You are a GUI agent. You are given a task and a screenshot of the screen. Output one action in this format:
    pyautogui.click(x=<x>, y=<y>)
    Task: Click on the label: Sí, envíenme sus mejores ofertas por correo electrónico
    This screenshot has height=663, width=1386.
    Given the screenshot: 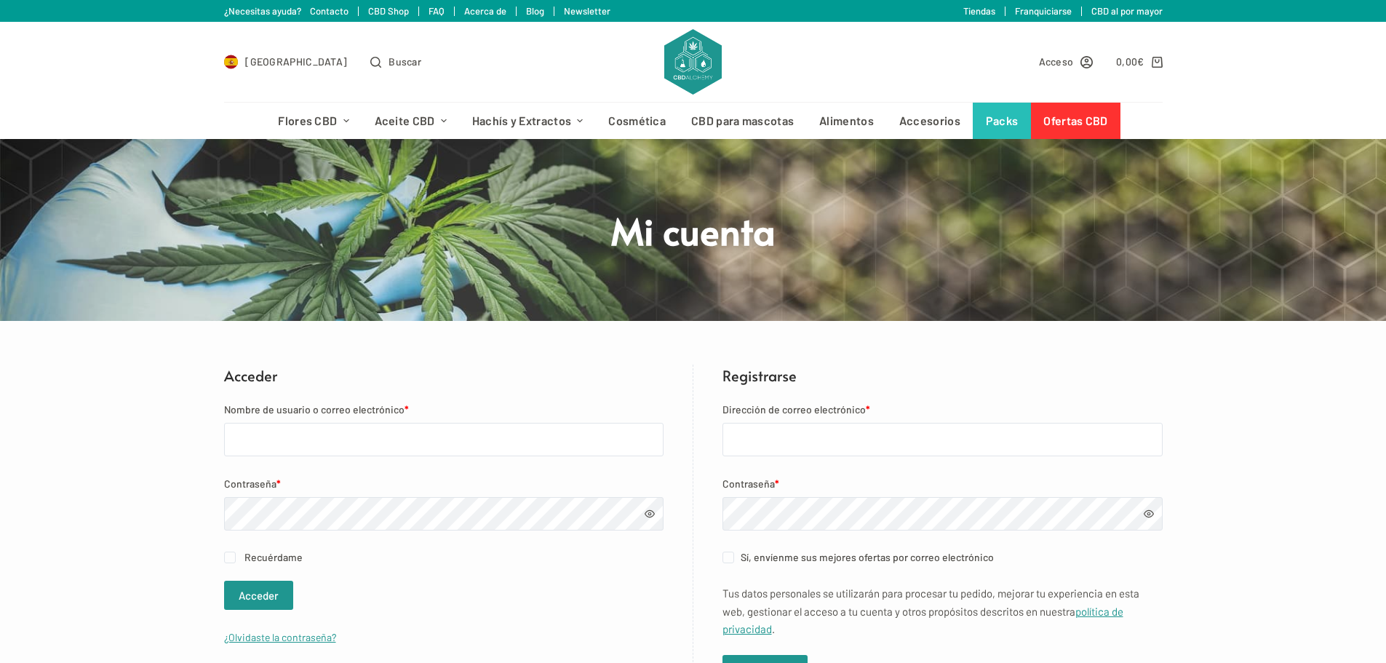 What is the action you would take?
    pyautogui.click(x=942, y=557)
    